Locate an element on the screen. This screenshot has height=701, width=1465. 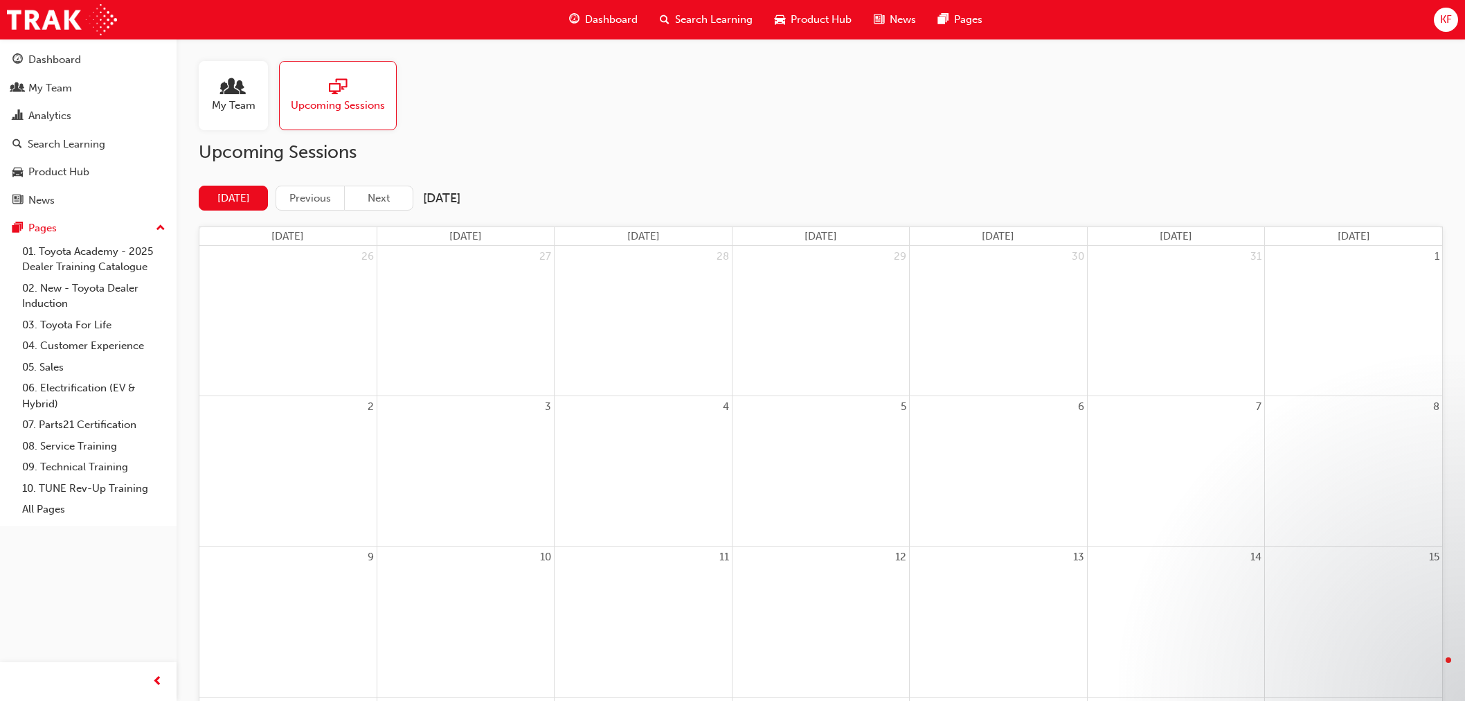
td: October 29, 2025 is located at coordinates (820, 321).